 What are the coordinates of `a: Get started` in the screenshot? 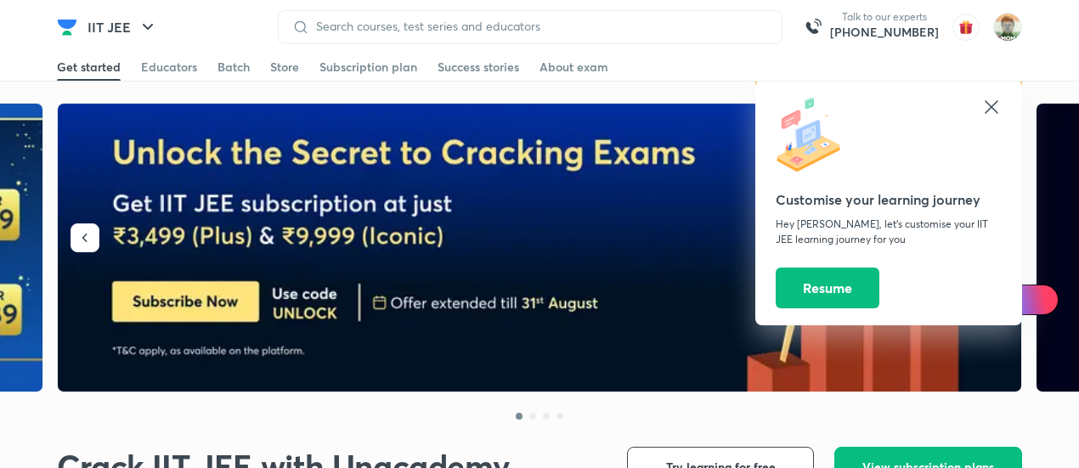 It's located at (88, 67).